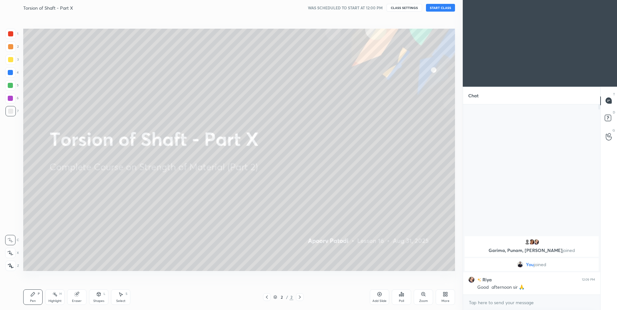 This screenshot has height=310, width=617. I want to click on div: grid, so click(531, 265).